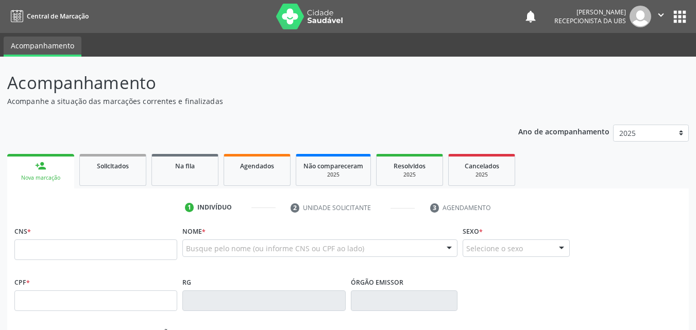 This screenshot has width=696, height=330. Describe the element at coordinates (186, 282) in the screenshot. I see `label: RG` at that location.